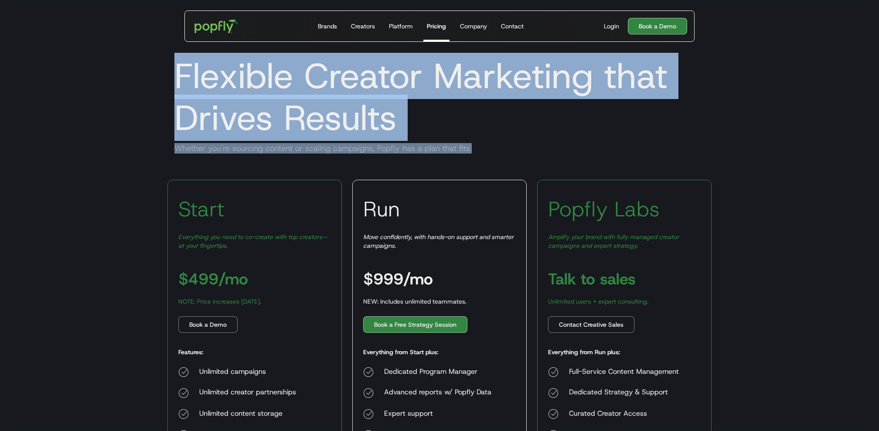 Image resolution: width=879 pixels, height=431 pixels. I want to click on h5: Everything from Start plus:, so click(401, 352).